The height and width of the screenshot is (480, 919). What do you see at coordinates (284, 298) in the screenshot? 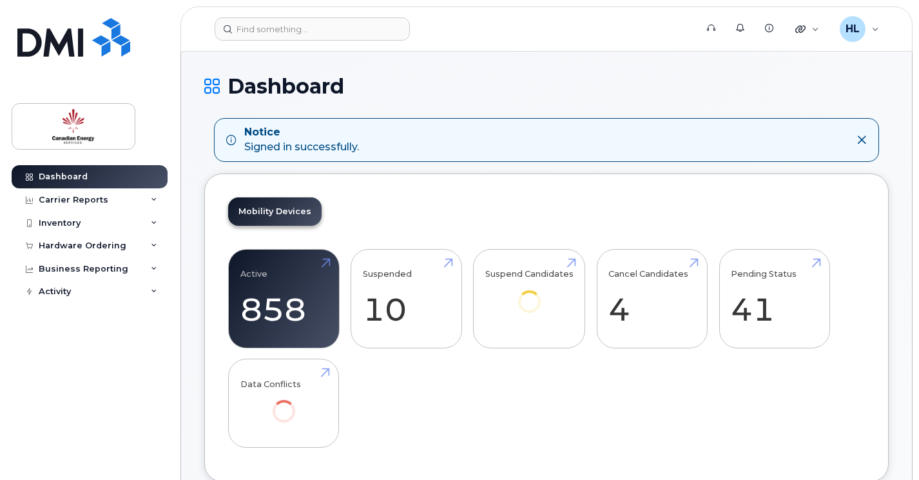
I see `a: Active 858` at bounding box center [284, 298].